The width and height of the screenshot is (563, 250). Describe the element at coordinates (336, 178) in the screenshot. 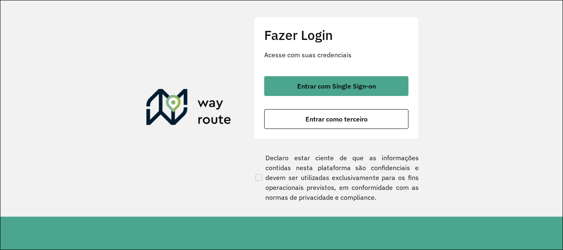

I see `label: Declaro estar ciente de que as informações contidas nesta plataforma são confidenciais e devem se...` at that location.